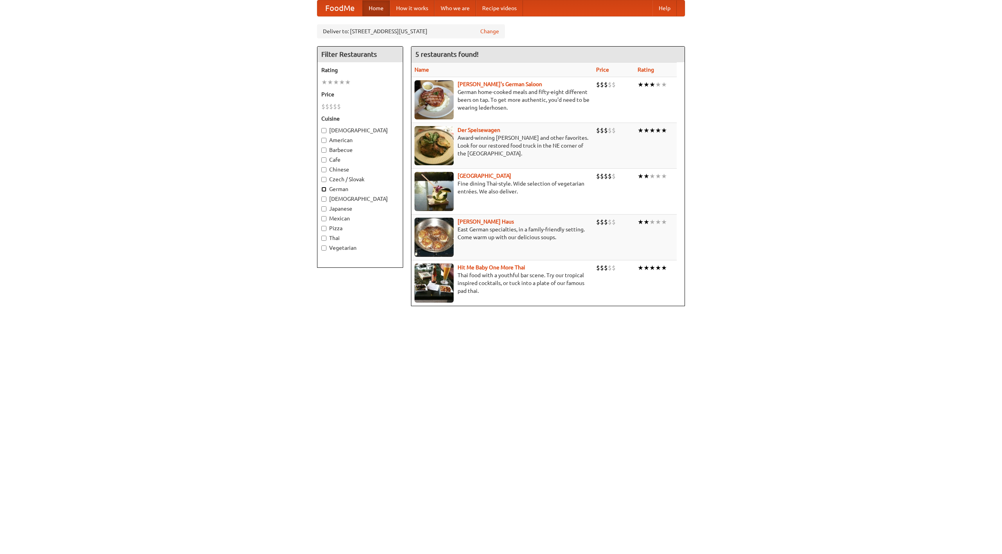 The height and width of the screenshot is (554, 1002). What do you see at coordinates (324, 218) in the screenshot?
I see `input: Mexican` at bounding box center [324, 218].